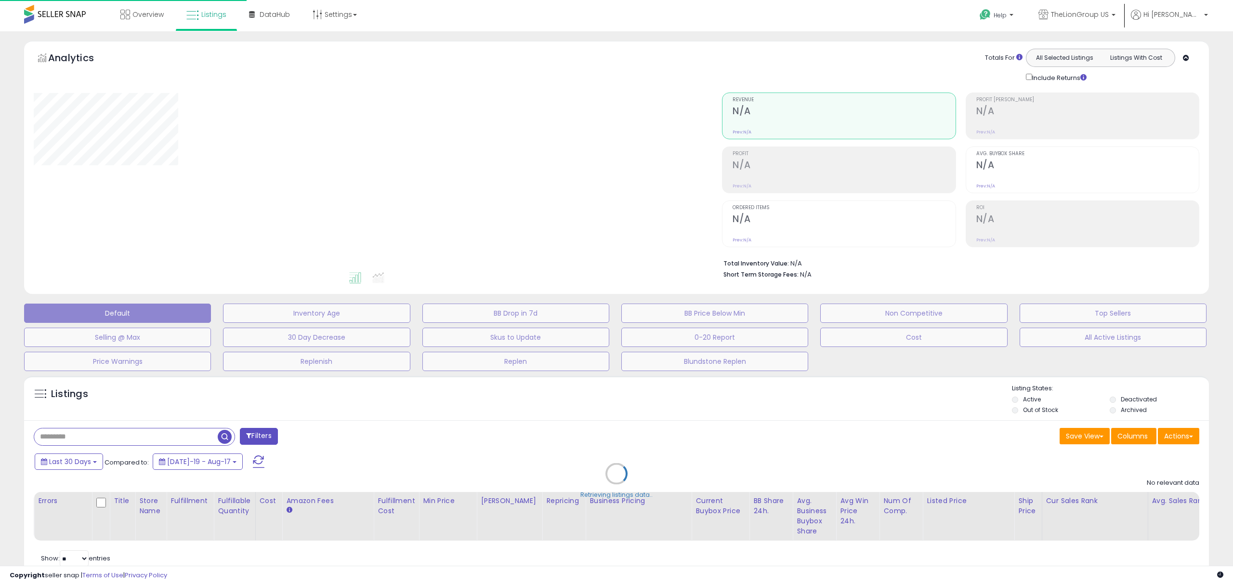 This screenshot has width=1233, height=585. I want to click on a: Help, so click(998, 16).